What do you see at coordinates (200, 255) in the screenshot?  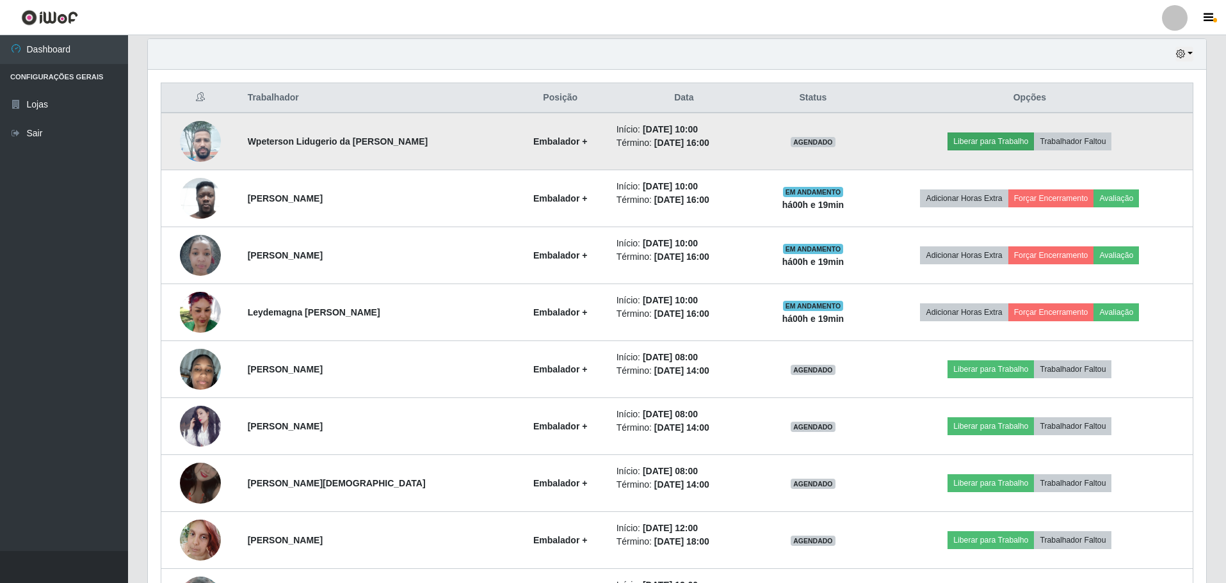 I see `img: 1754258368800.jpeg` at bounding box center [200, 255].